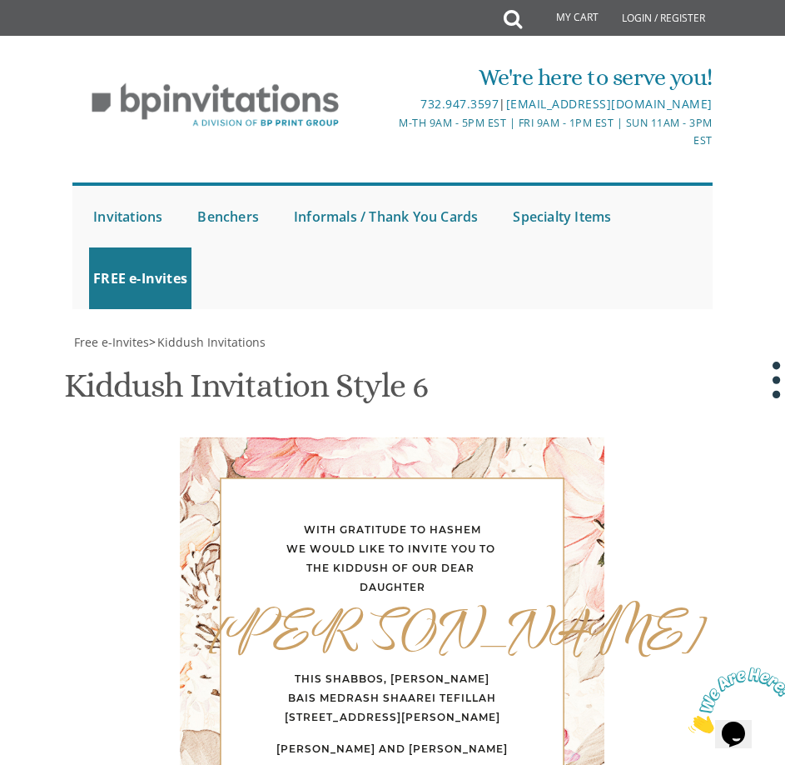 The image size is (785, 765). What do you see at coordinates (215, 105) in the screenshot?
I see `img: BP Invitation Loft` at bounding box center [215, 105].